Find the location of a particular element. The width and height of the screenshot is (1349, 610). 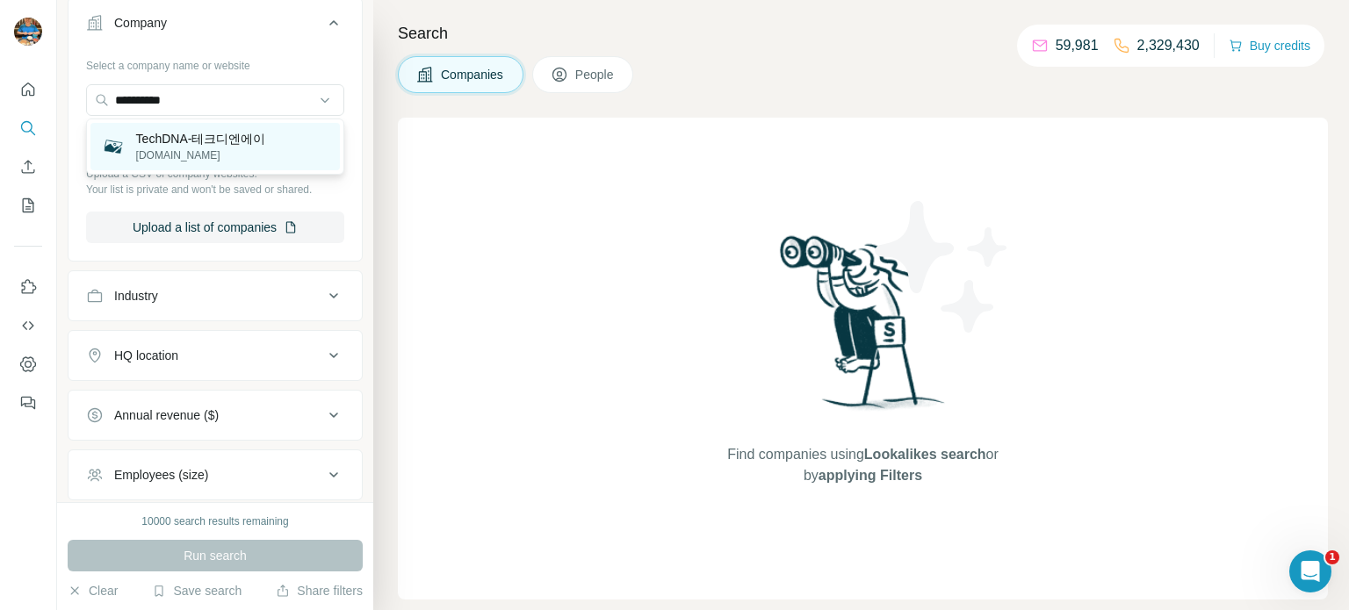

button: Annual revenue ($) is located at coordinates (215, 415).